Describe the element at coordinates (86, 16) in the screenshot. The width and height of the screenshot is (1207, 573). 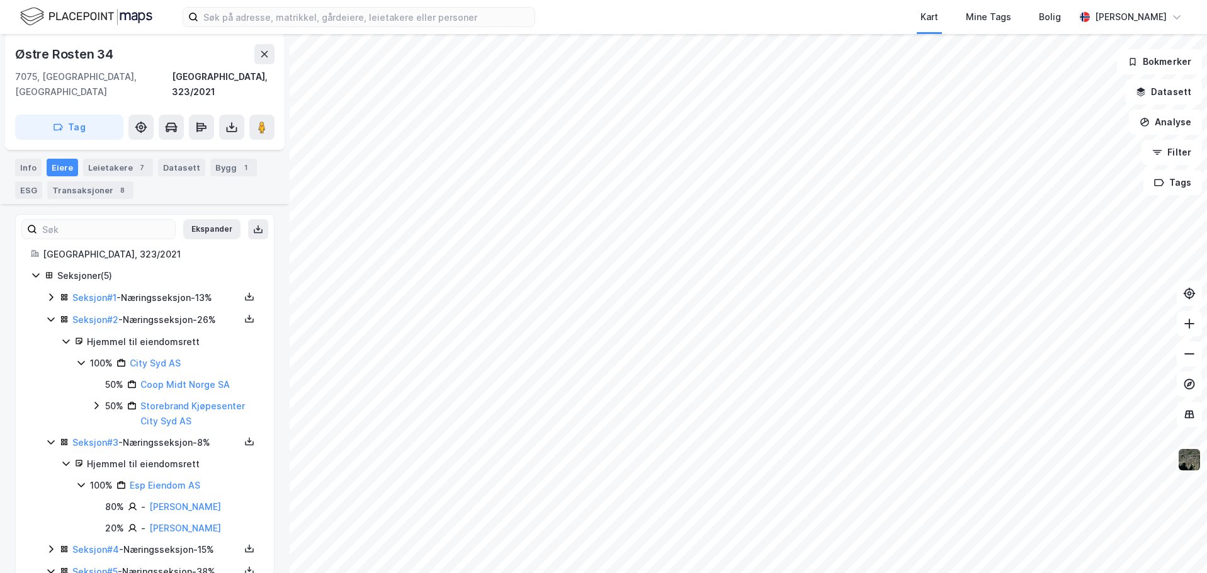
I see `img: logo.f888ab2527a4732fd821a326f86c7f29.svg` at that location.